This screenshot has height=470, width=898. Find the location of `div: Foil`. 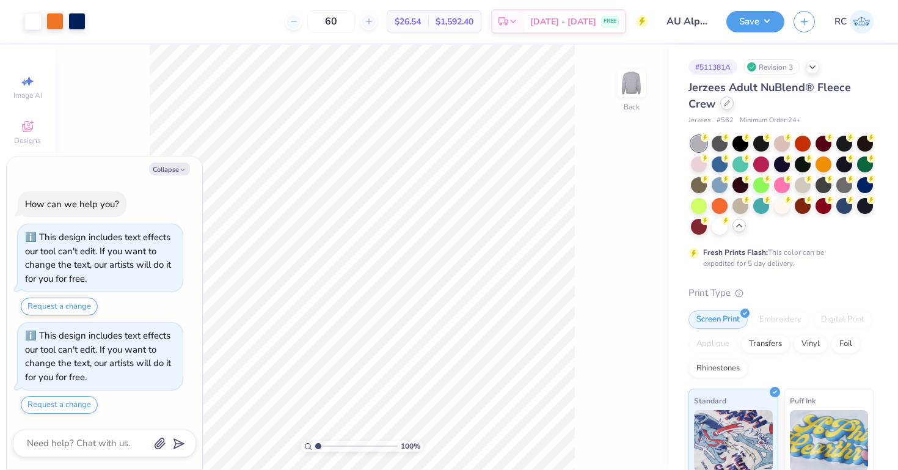

div: Foil is located at coordinates (846, 344).